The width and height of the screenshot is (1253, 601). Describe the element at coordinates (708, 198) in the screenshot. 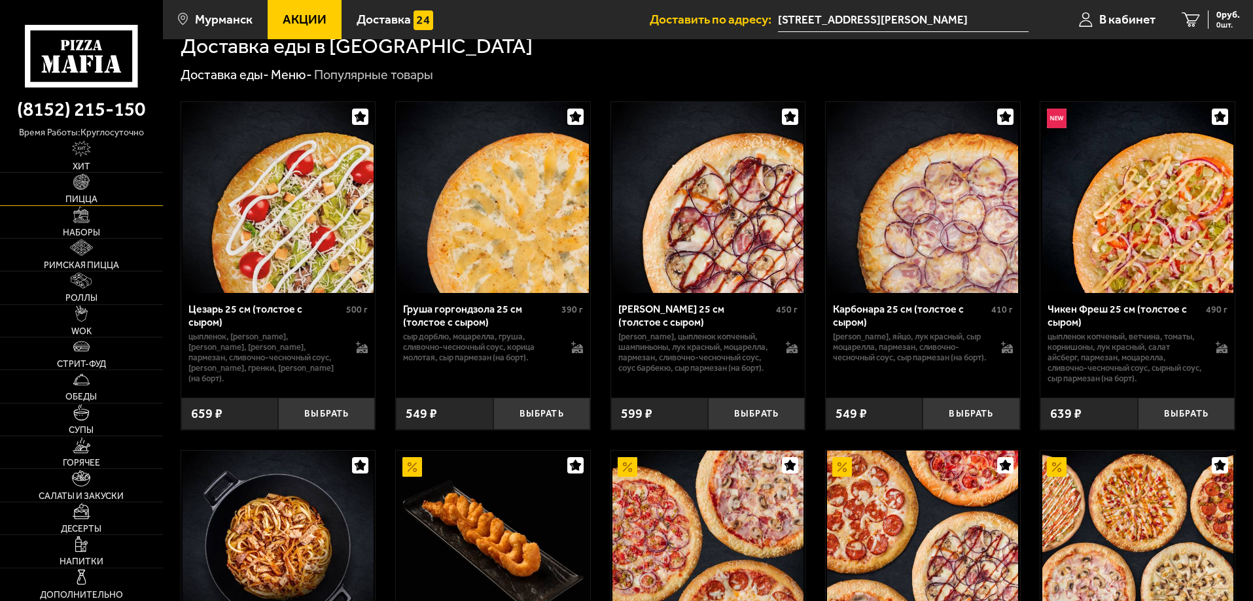

I see `a: Чикен Барбекю 25 см (толстое с сыром)` at that location.